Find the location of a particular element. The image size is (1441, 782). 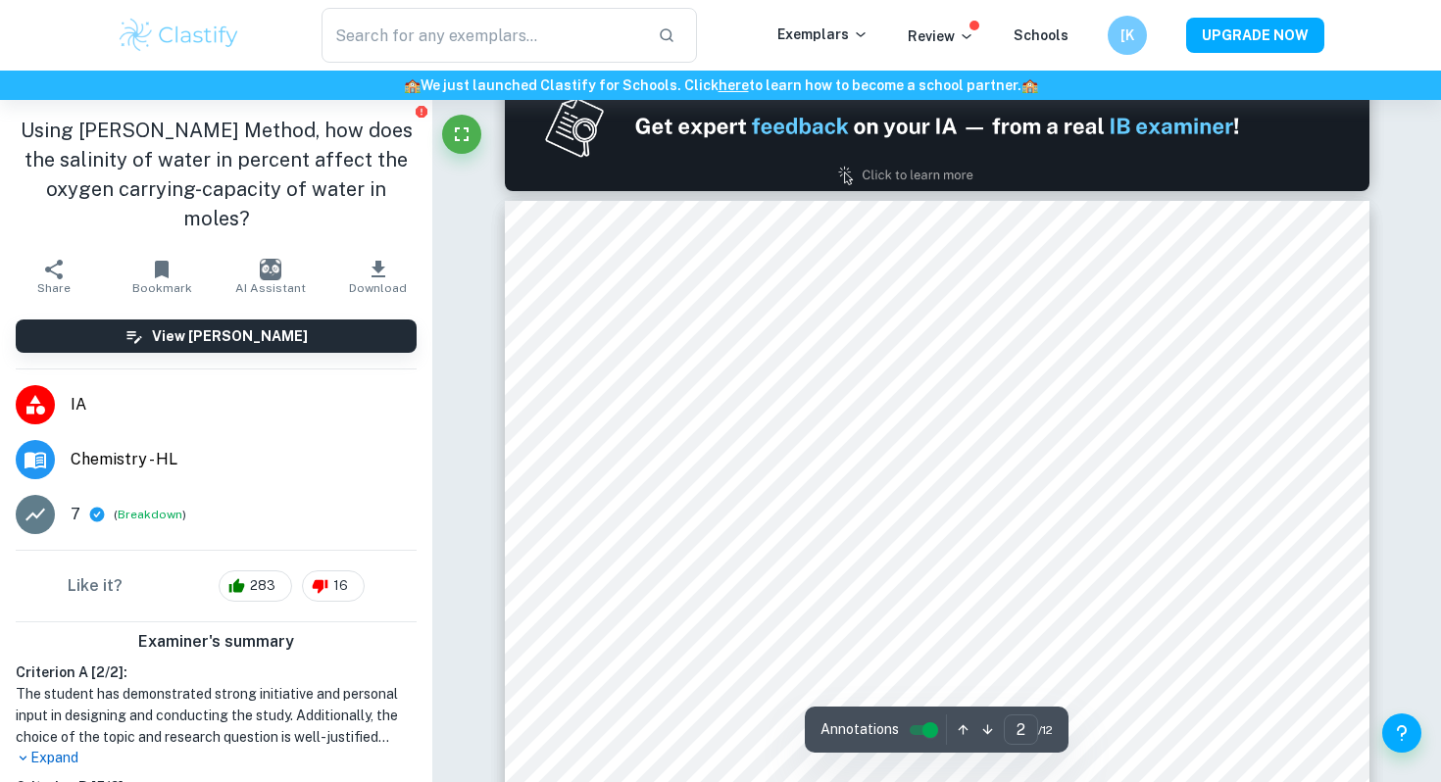

button: Fullscreen is located at coordinates (462, 134).